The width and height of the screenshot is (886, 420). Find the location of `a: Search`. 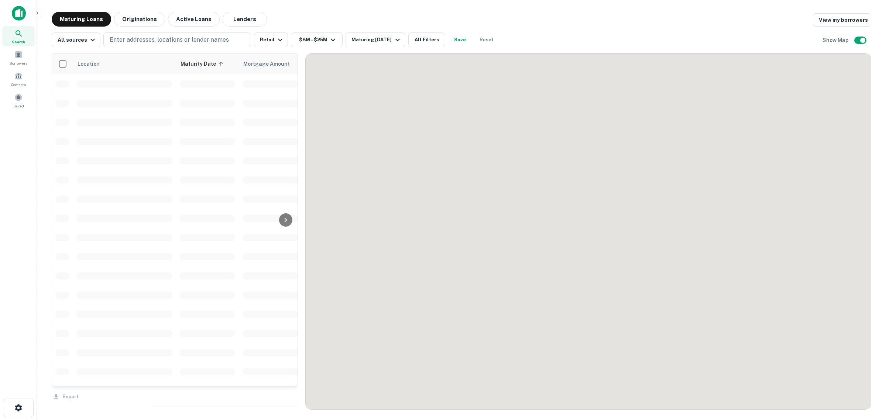

a: Search is located at coordinates (18, 36).